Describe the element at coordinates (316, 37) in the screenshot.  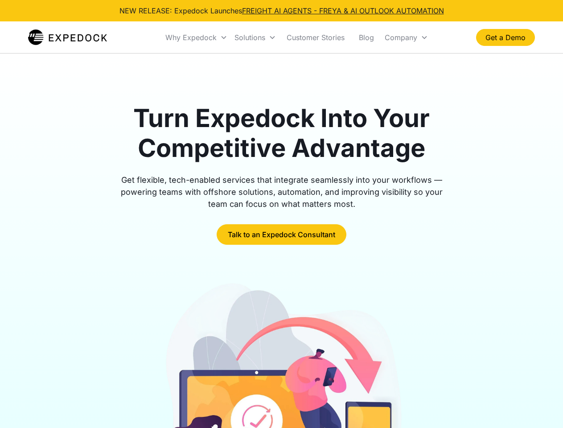
I see `a: Customer Stories` at that location.